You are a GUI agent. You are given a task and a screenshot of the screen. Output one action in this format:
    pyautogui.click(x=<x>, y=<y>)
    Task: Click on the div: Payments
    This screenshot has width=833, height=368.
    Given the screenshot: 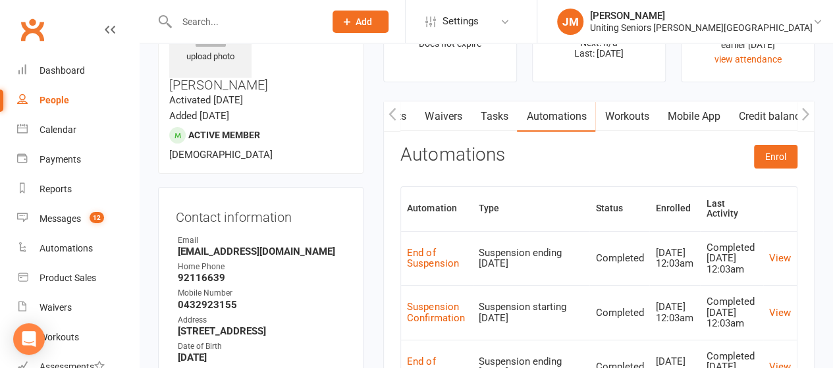 What is the action you would take?
    pyautogui.click(x=60, y=159)
    